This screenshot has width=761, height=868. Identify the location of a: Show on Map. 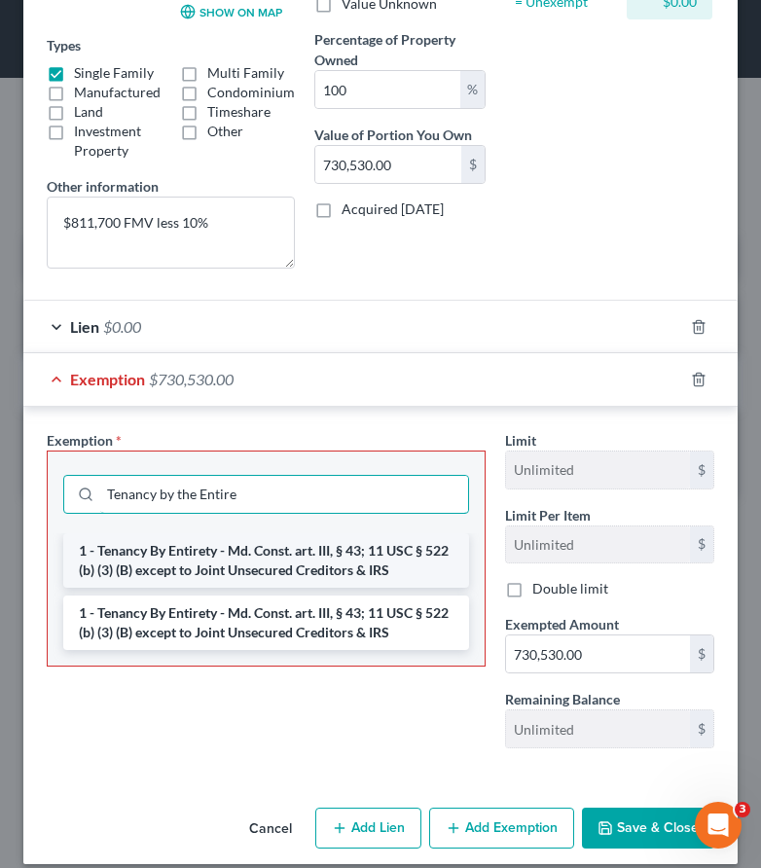
(231, 12).